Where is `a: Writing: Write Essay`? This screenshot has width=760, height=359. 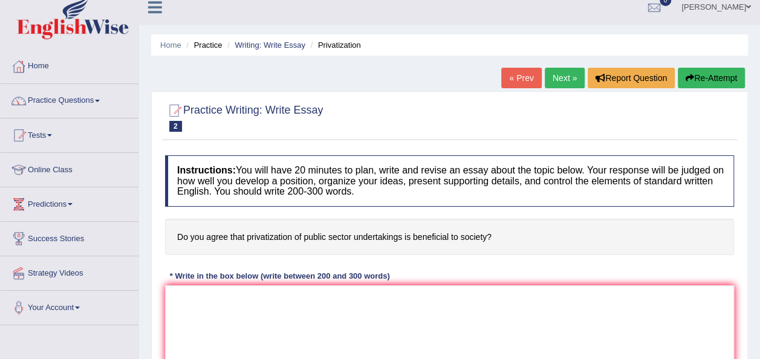
a: Writing: Write Essay is located at coordinates (270, 45).